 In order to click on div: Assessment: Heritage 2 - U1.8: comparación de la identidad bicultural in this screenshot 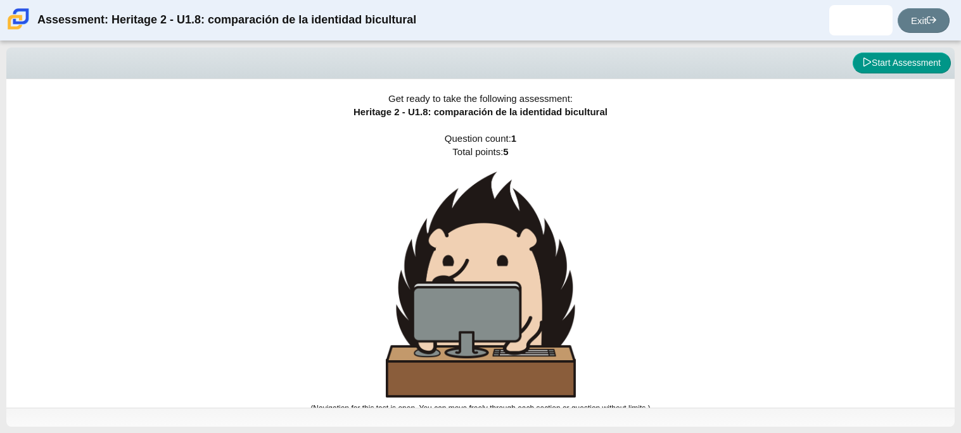, I will do `click(227, 20)`.